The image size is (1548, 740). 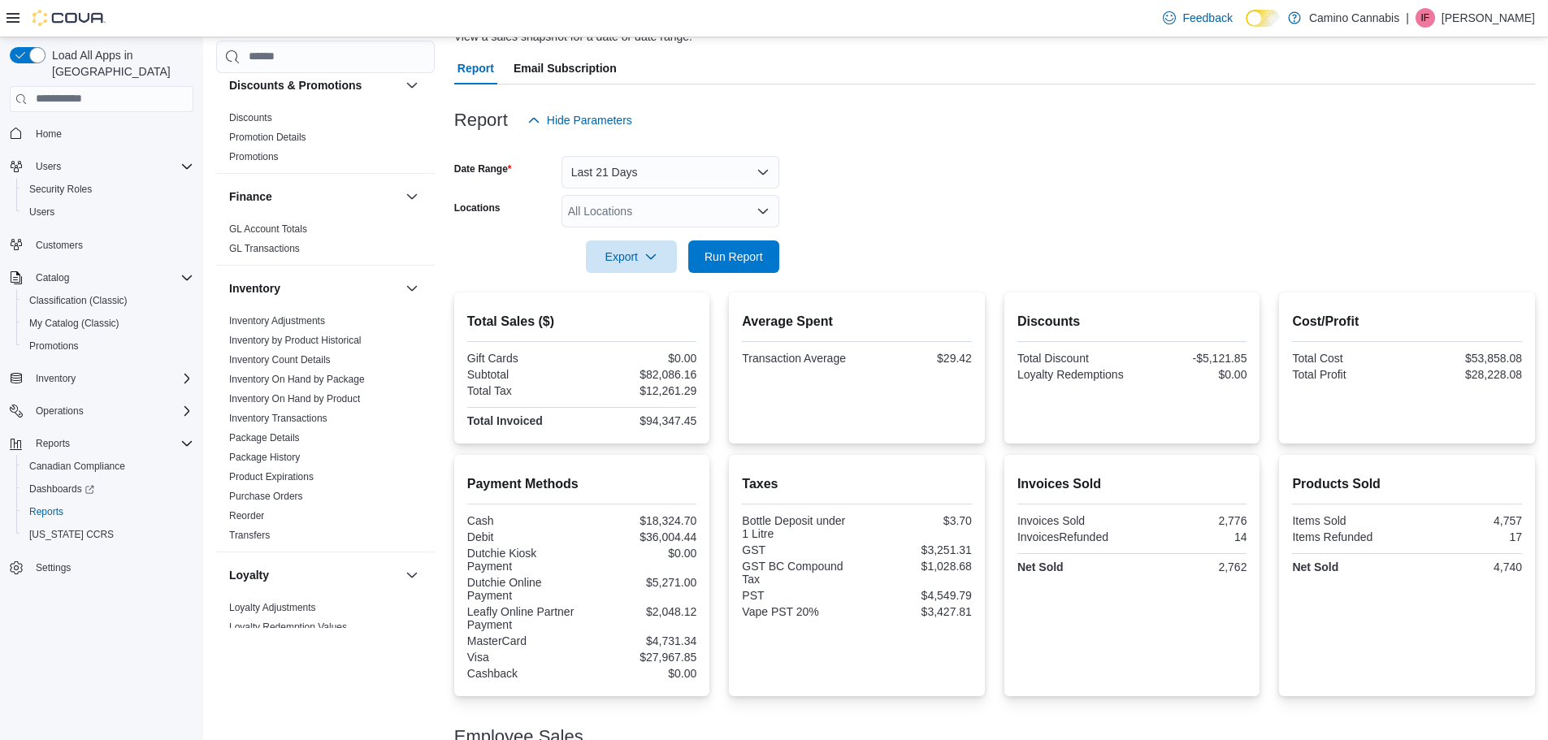 I want to click on button: Run Report, so click(x=734, y=257).